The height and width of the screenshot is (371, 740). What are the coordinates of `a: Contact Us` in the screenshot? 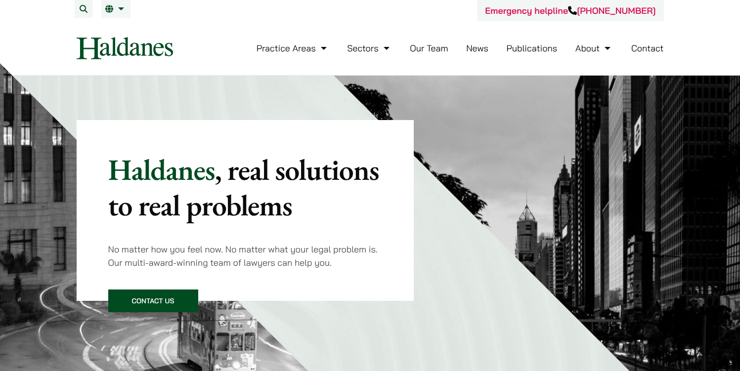 It's located at (153, 301).